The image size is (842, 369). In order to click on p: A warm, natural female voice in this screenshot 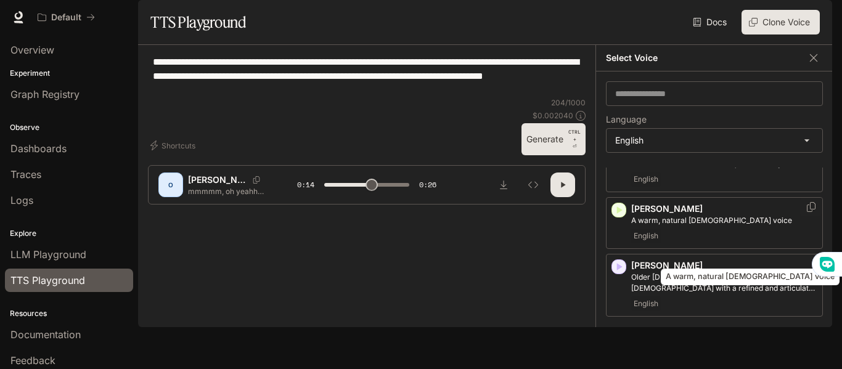, I will do `click(724, 221)`.